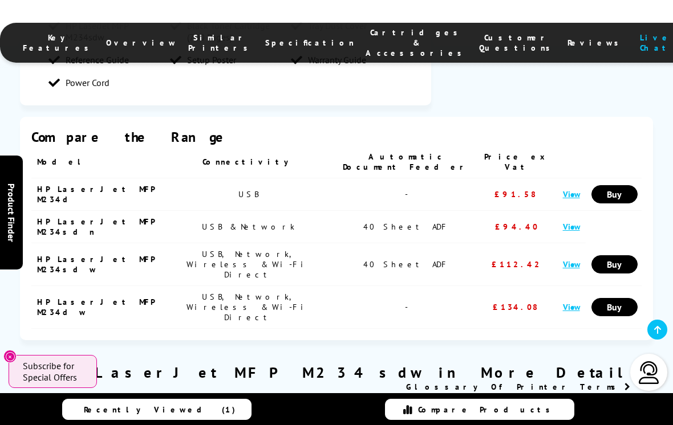 The height and width of the screenshot is (425, 673). What do you see at coordinates (517, 307) in the screenshot?
I see `td: £134.08` at bounding box center [517, 307].